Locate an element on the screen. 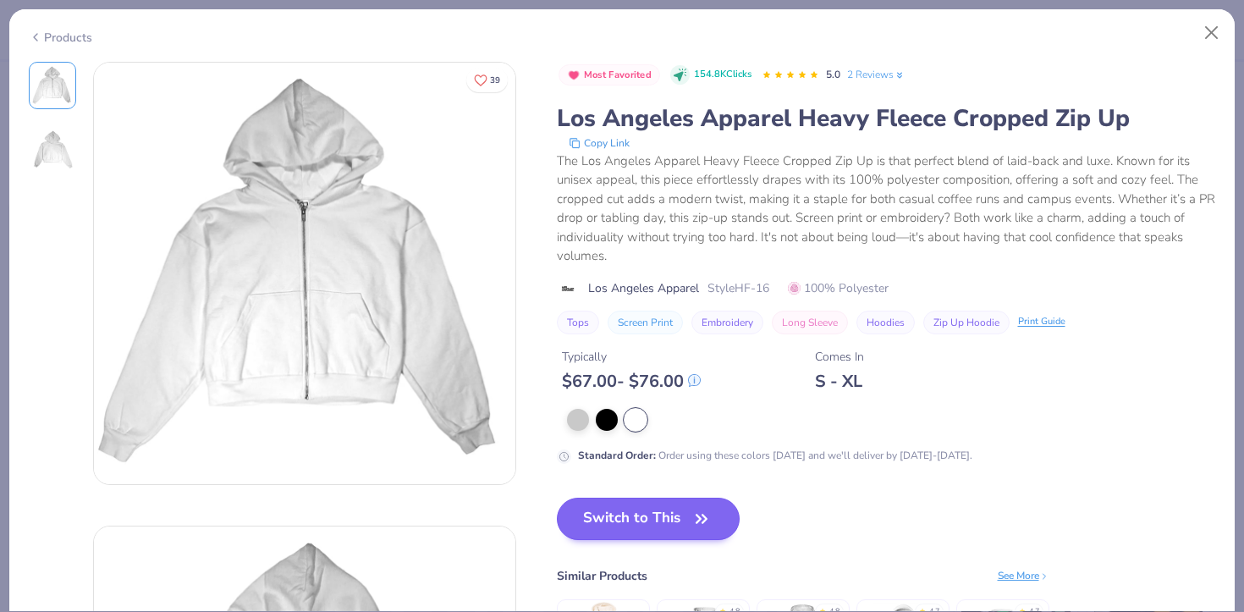  div: Typically is located at coordinates (631, 356).